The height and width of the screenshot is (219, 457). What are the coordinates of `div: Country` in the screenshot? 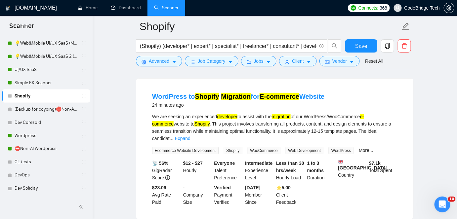 It's located at (353, 171).